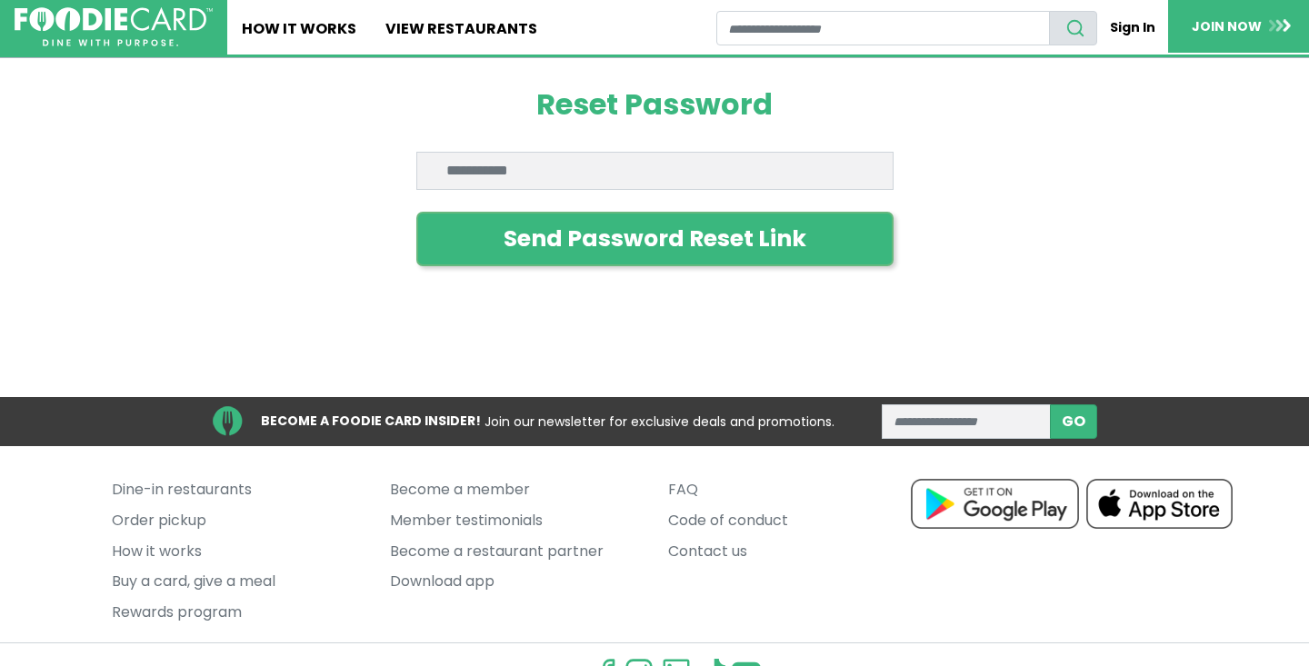 The width and height of the screenshot is (1309, 666). What do you see at coordinates (237, 521) in the screenshot?
I see `a: Order pickup` at bounding box center [237, 521].